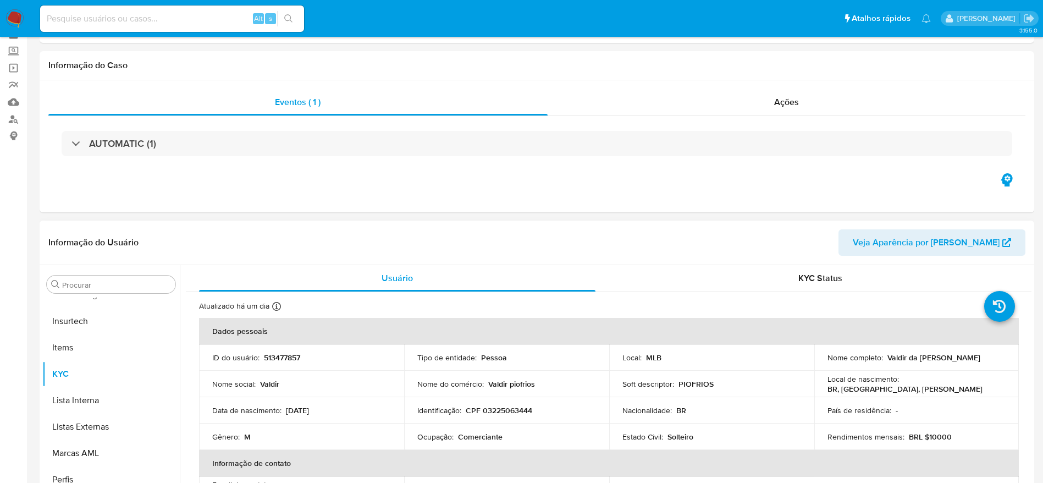 This screenshot has height=483, width=1043. I want to click on input: Pesquise usuários ou casos..., so click(172, 19).